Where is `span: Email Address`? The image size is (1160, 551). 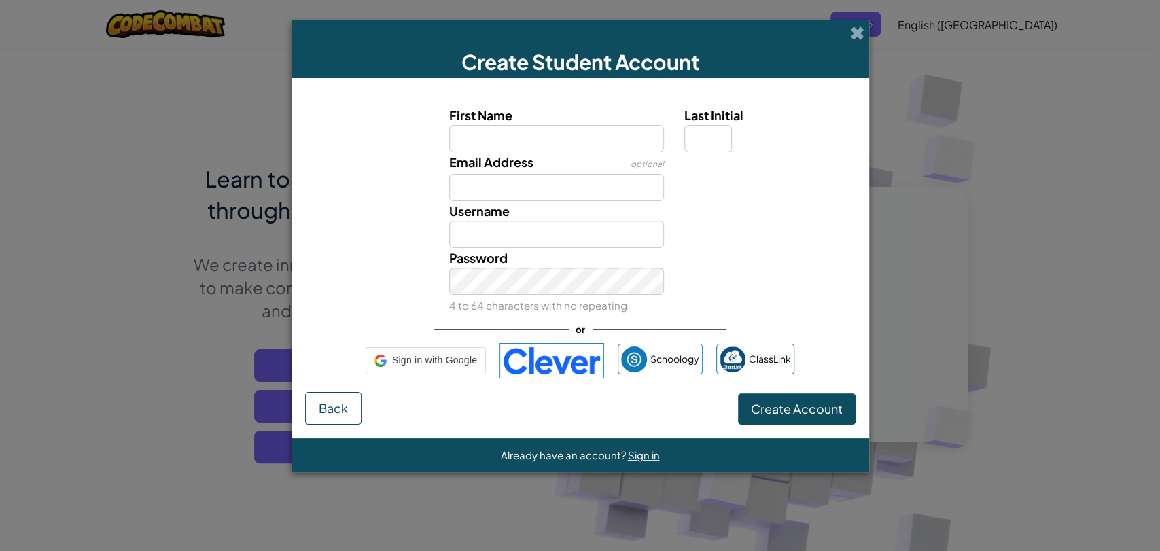 span: Email Address is located at coordinates (491, 162).